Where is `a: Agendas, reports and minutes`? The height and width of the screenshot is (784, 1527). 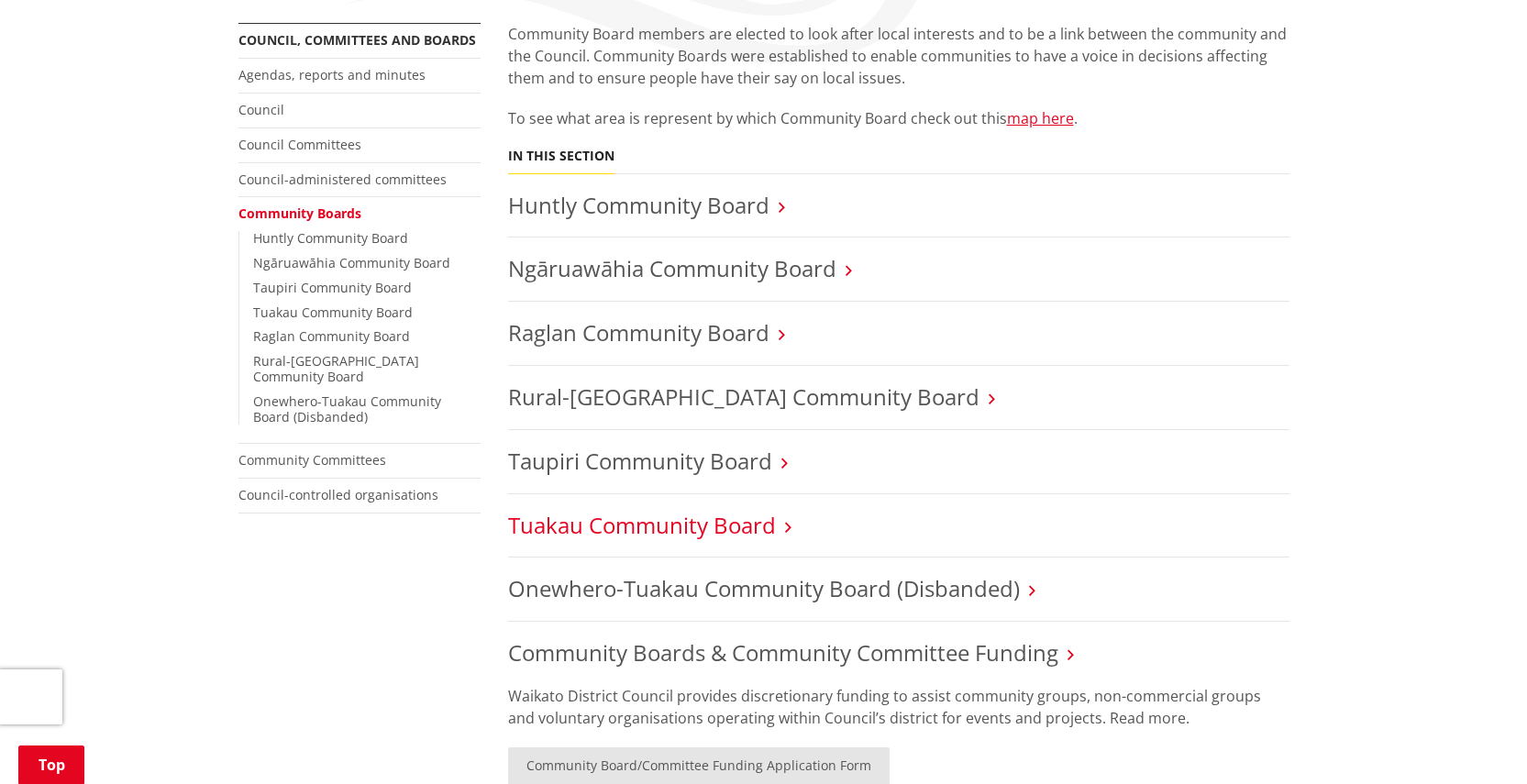
a: Agendas, reports and minutes is located at coordinates (332, 74).